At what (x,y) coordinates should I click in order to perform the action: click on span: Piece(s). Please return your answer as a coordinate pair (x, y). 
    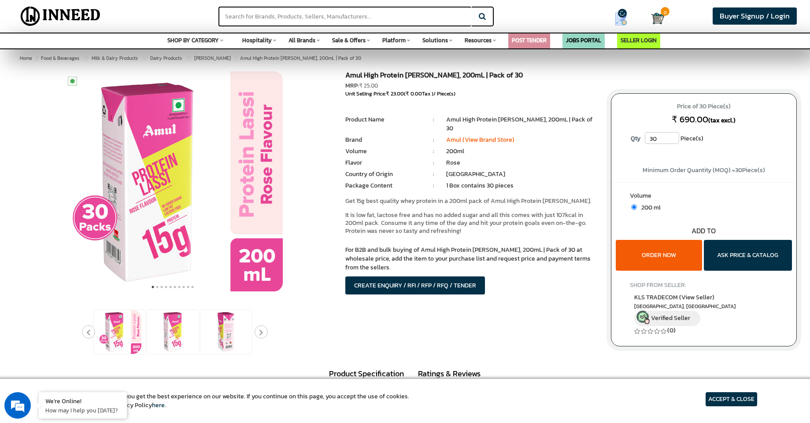
    Looking at the image, I should click on (692, 139).